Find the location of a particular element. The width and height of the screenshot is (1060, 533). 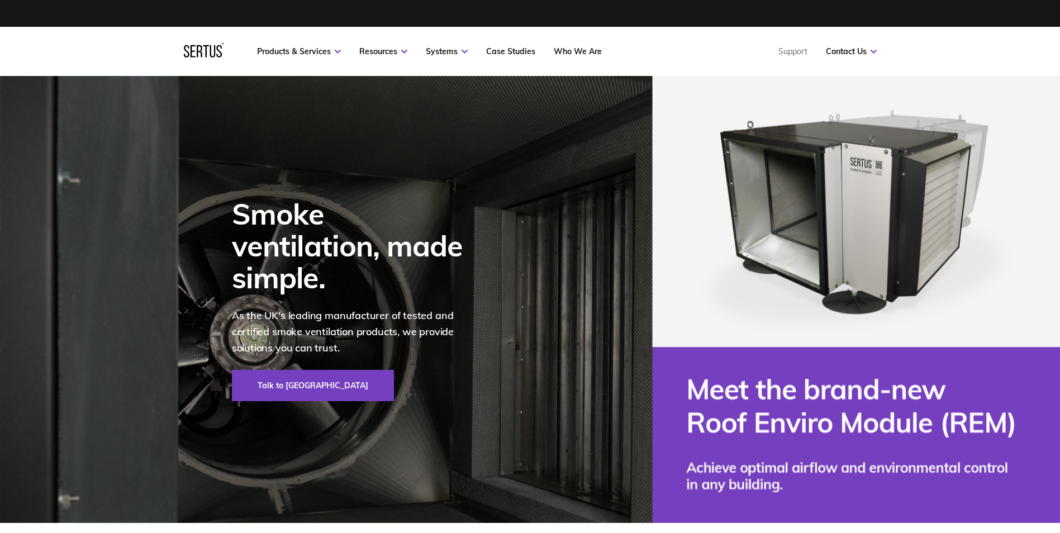

p: As the UK's leading manufacturer of tested and certified smoke ventilation products, we provide s... is located at coordinates (355, 332).